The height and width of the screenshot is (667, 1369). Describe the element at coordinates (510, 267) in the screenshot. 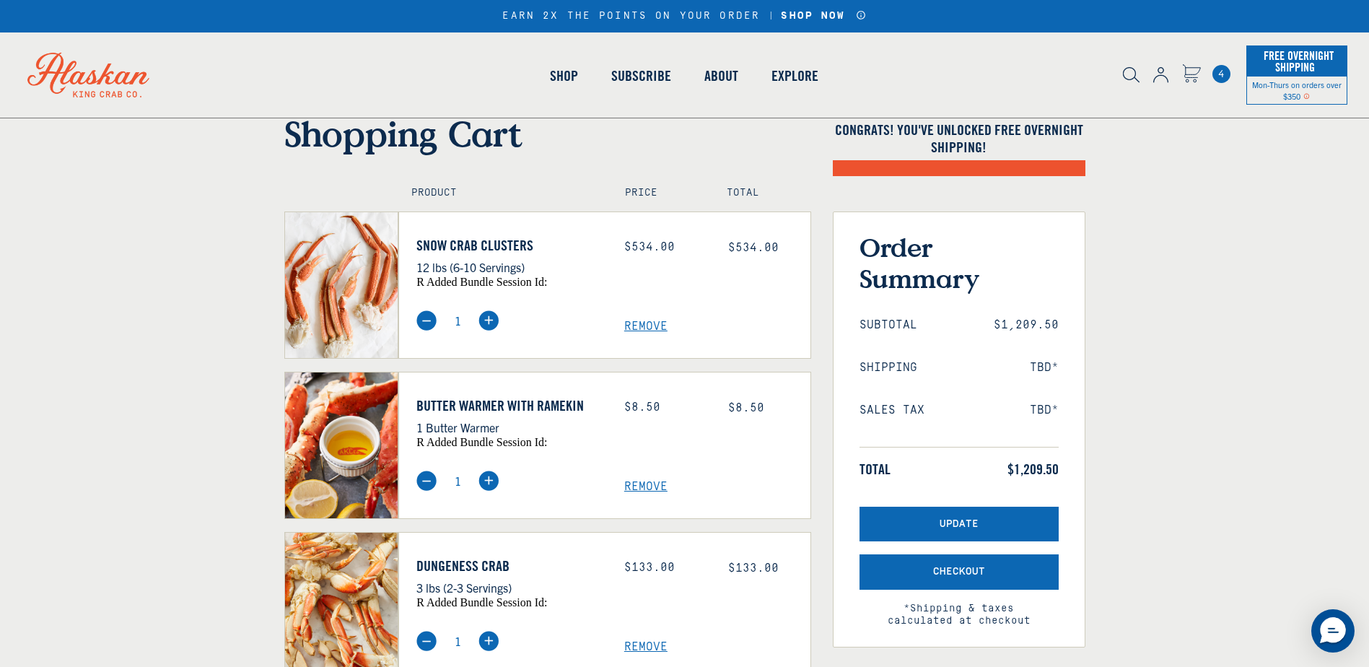

I see `p: 12 lbs (6-10 Servings)` at that location.